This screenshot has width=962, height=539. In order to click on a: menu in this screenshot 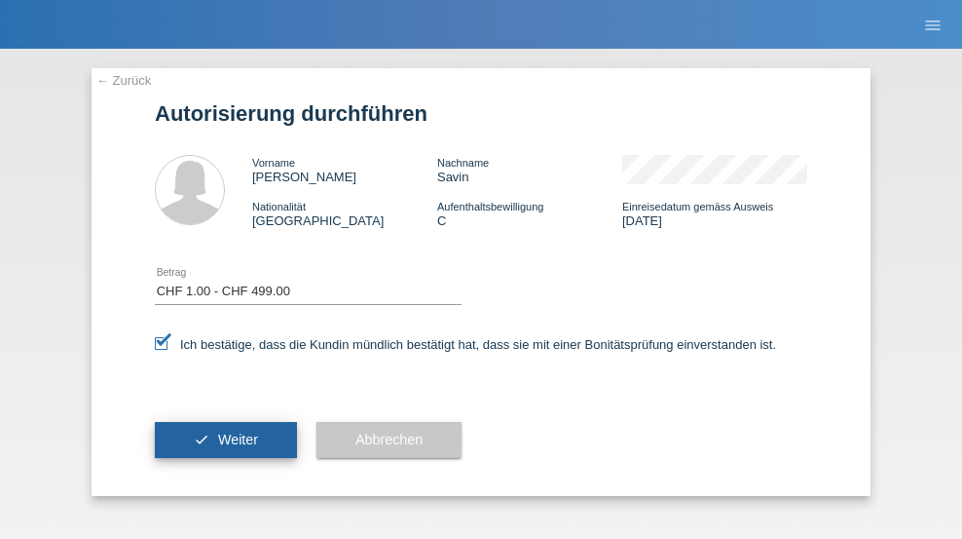, I will do `click(933, 24)`.